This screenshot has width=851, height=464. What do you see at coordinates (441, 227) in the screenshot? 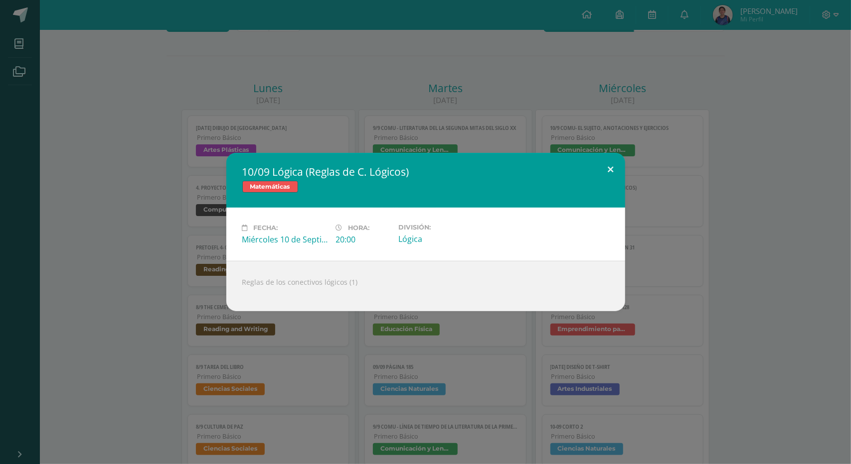
I see `label: División:` at bounding box center [441, 227].